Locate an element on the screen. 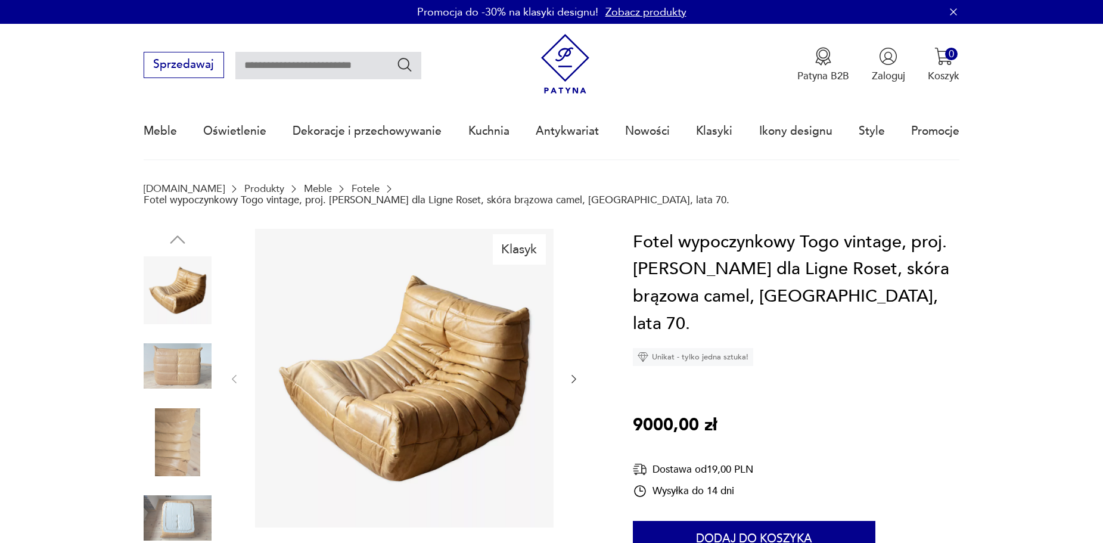  a: Kuchnia is located at coordinates (489, 131).